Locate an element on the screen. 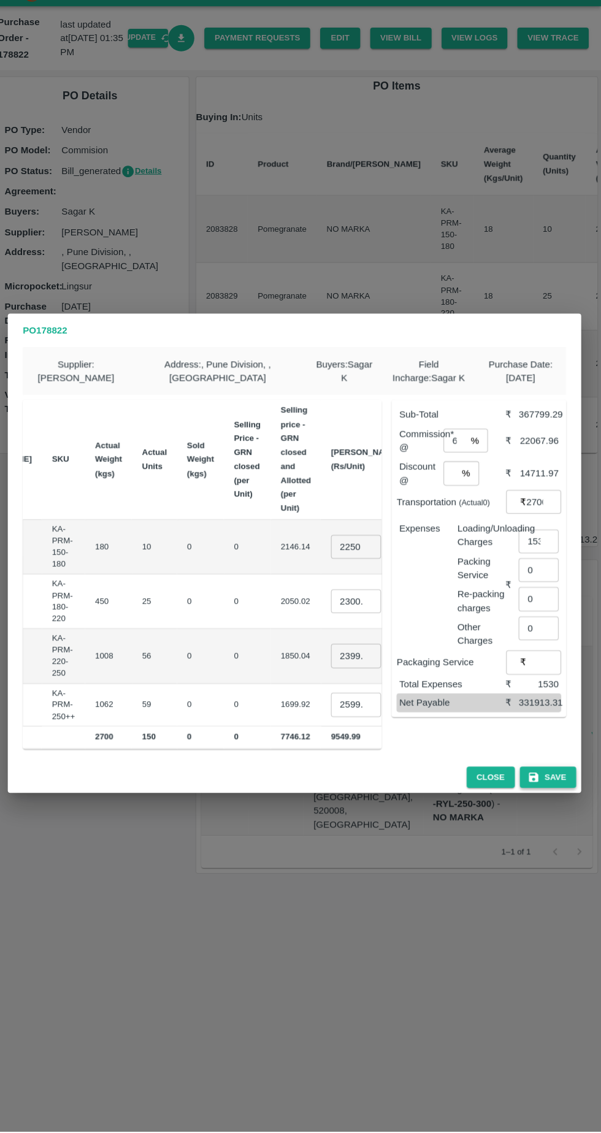  td: 2146.14 is located at coordinates (302, 560).